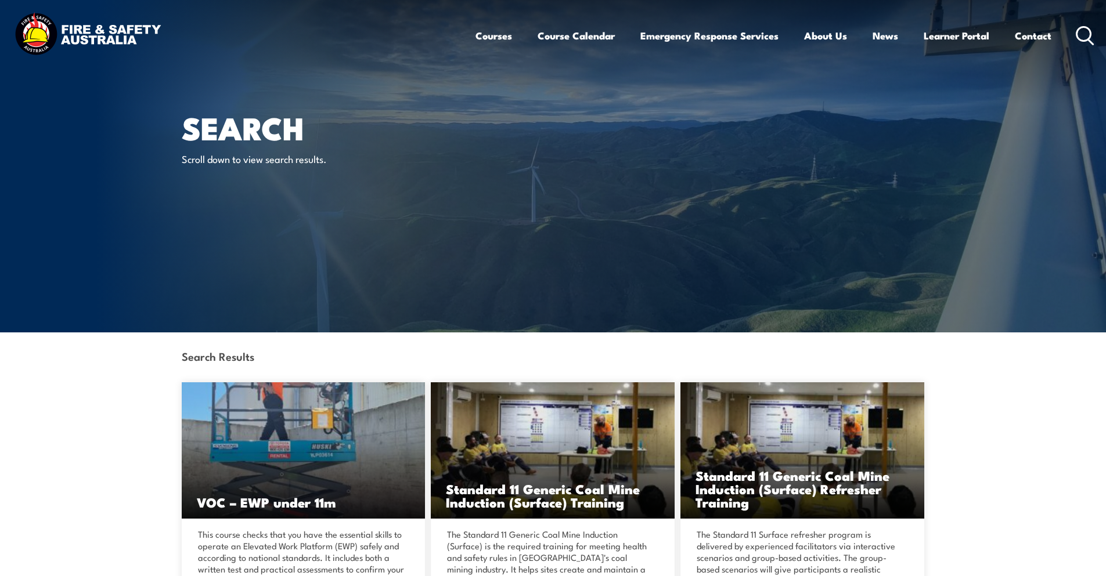 The width and height of the screenshot is (1106, 576). What do you see at coordinates (1033, 35) in the screenshot?
I see `a: Contact` at bounding box center [1033, 35].